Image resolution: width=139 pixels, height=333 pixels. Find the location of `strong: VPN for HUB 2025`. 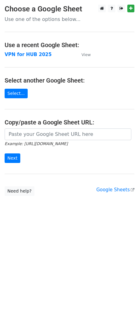

strong: VPN for HUB 2025 is located at coordinates (28, 54).